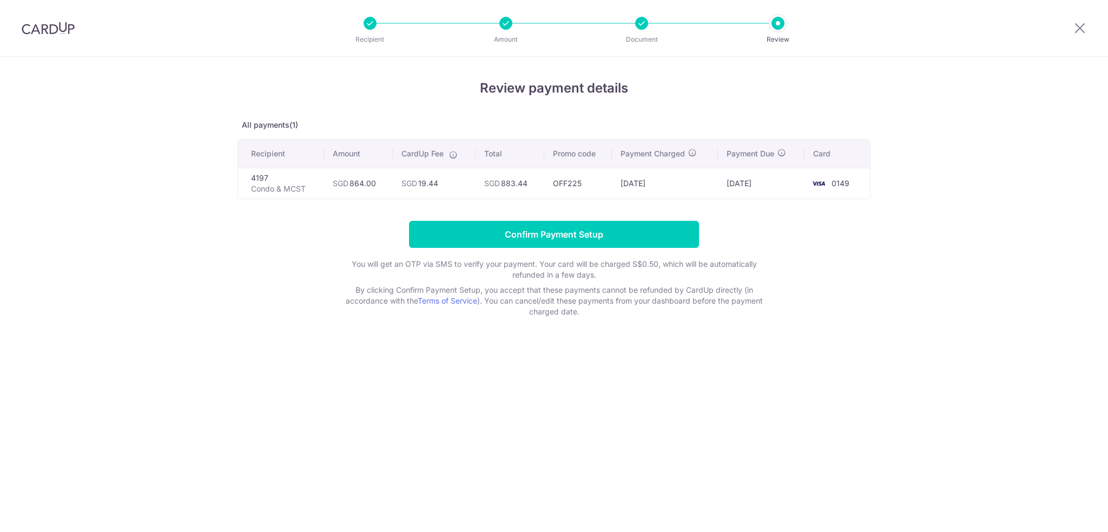 This screenshot has height=532, width=1108. Describe the element at coordinates (578, 183) in the screenshot. I see `td: OFF225` at that location.